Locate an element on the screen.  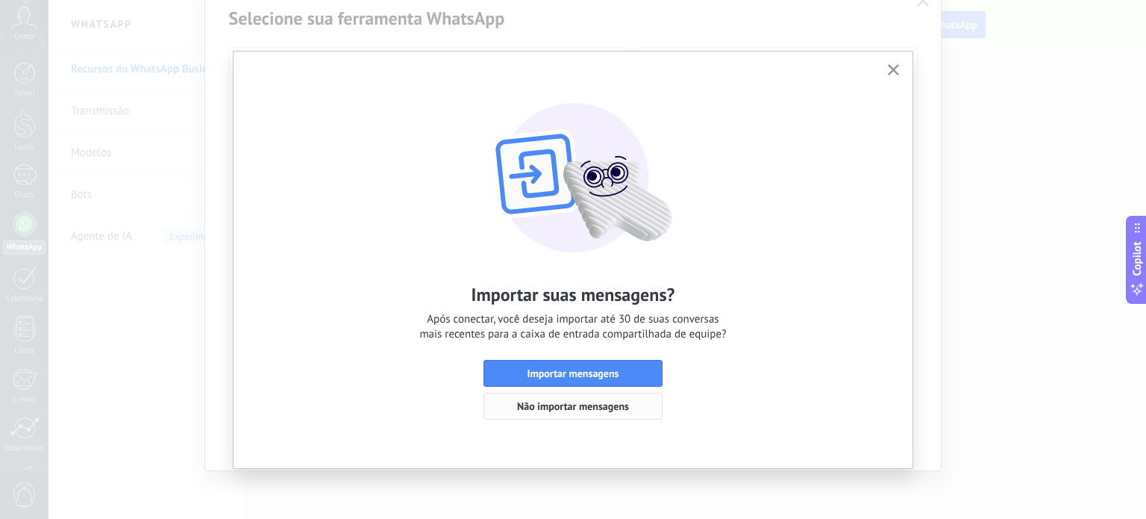
span: Copilot is located at coordinates (1138, 258).